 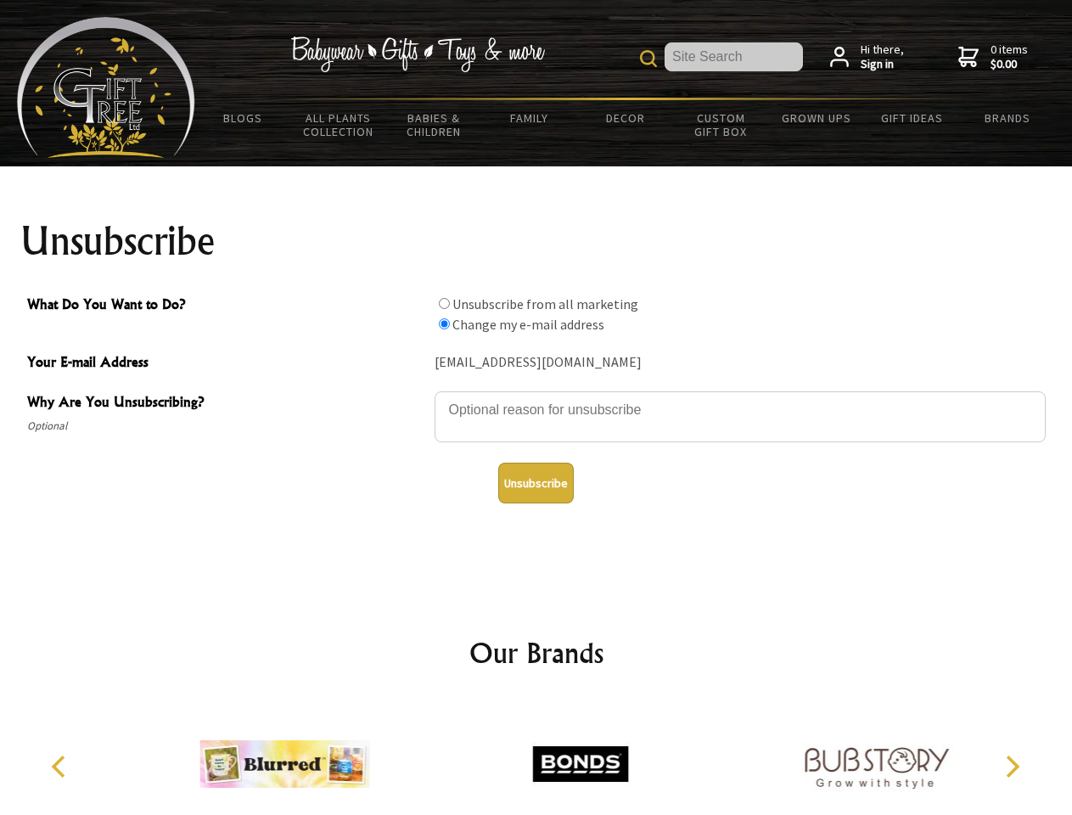 What do you see at coordinates (227, 363) in the screenshot?
I see `span: Your E-mail Address` at bounding box center [227, 363].